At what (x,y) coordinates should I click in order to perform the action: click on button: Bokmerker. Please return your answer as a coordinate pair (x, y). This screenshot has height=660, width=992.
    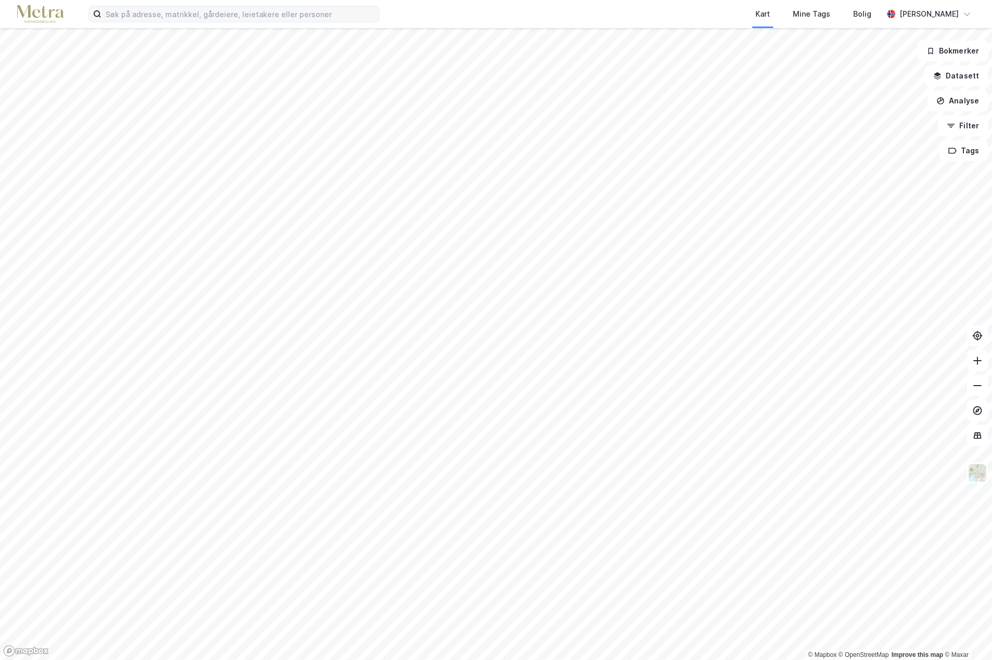
    Looking at the image, I should click on (952, 51).